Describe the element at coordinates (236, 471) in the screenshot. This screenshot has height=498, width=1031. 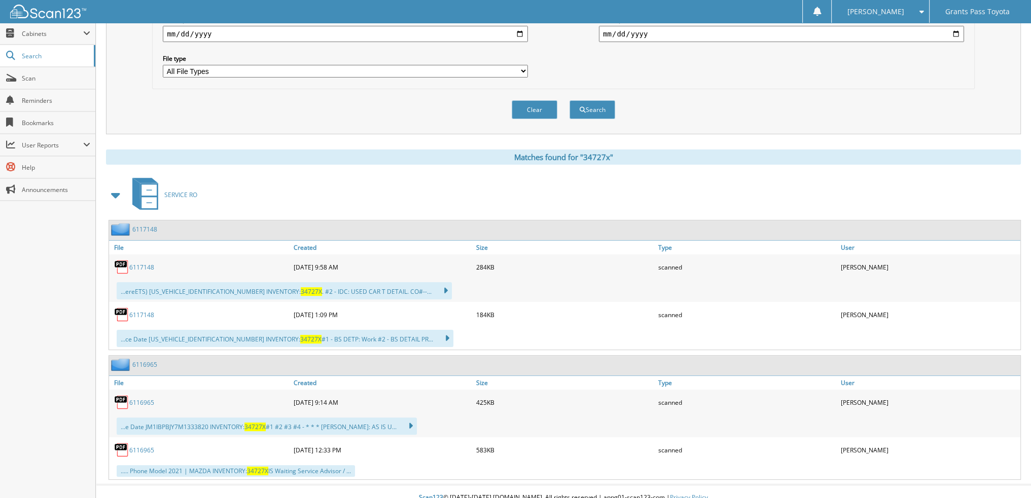
I see `div: ..... Phone Model 2021 | MAZDA INVENTORY: IS Waiting Service Advisor / ...` at that location.